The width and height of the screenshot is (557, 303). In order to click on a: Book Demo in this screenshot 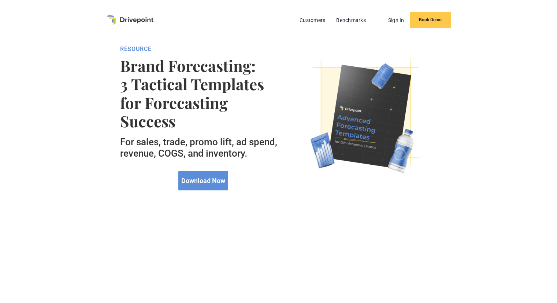, I will do `click(431, 20)`.